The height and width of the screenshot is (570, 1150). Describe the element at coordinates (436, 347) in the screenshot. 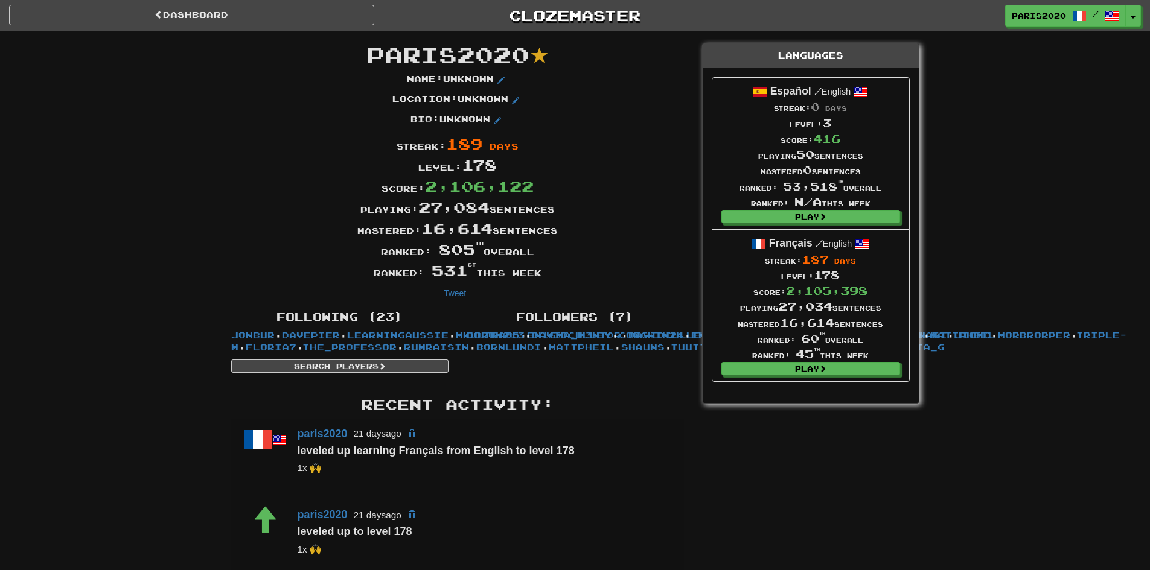

I see `a: rumraisin` at that location.